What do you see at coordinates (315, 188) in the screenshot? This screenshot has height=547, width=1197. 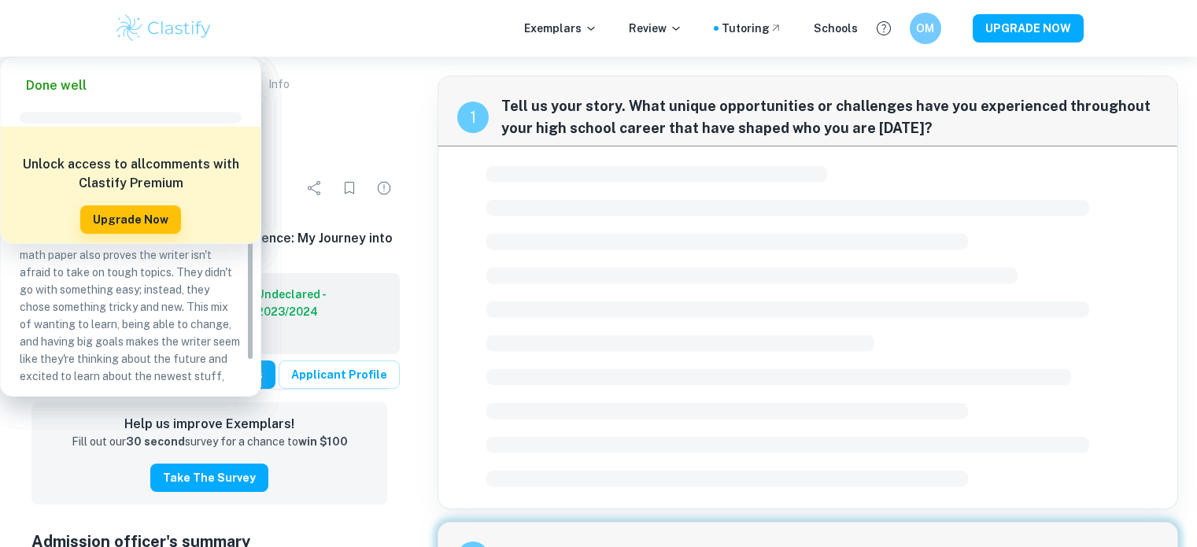 I see `div: Share` at bounding box center [315, 188].